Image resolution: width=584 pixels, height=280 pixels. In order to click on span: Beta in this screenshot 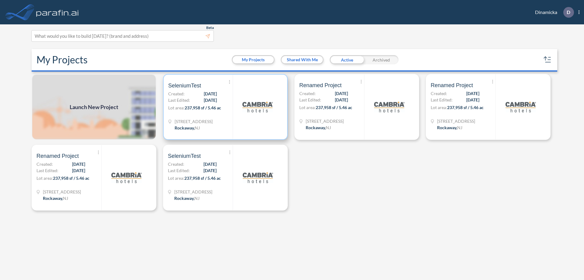, I will do `click(210, 28)`.